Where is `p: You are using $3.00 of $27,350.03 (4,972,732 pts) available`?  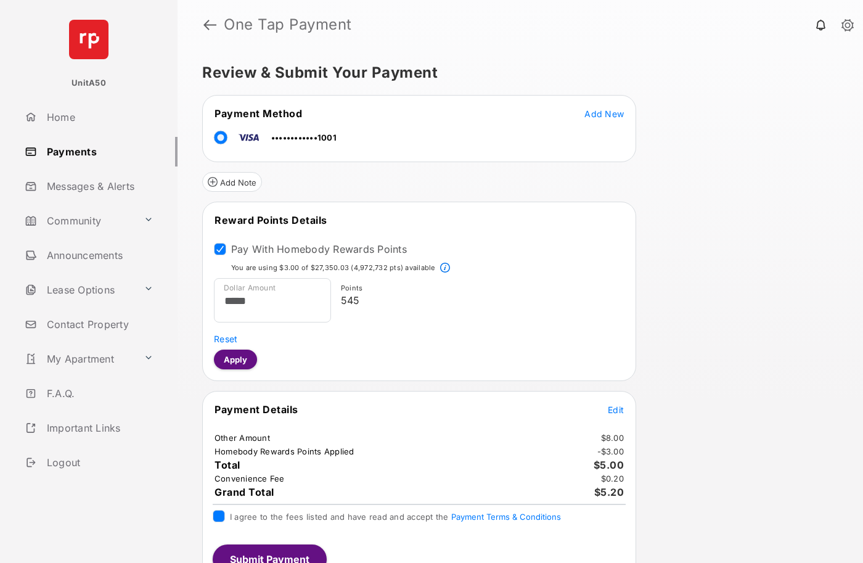
p: You are using $3.00 of $27,350.03 (4,972,732 pts) available is located at coordinates (333, 268).